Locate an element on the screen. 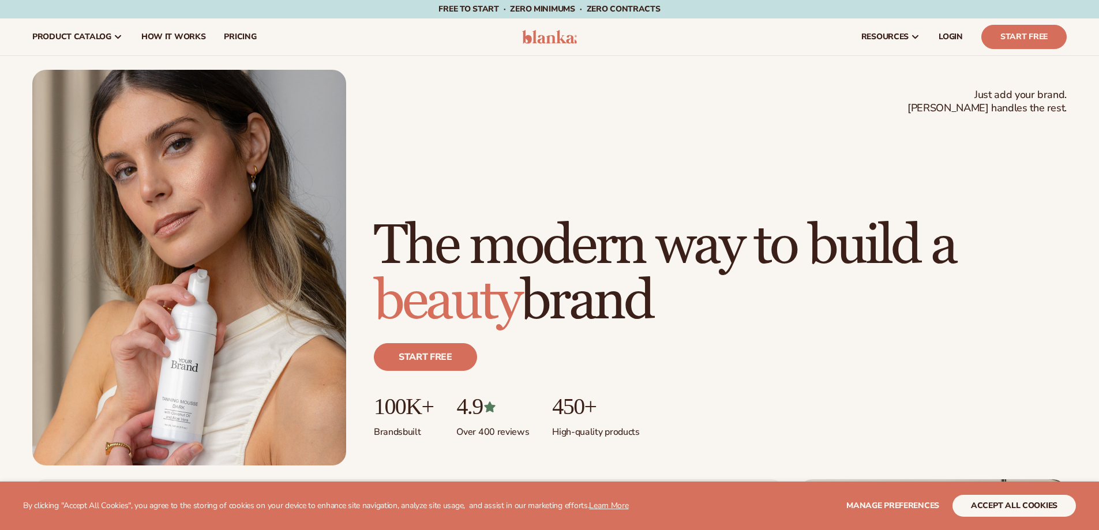  span: resources is located at coordinates (885, 37).